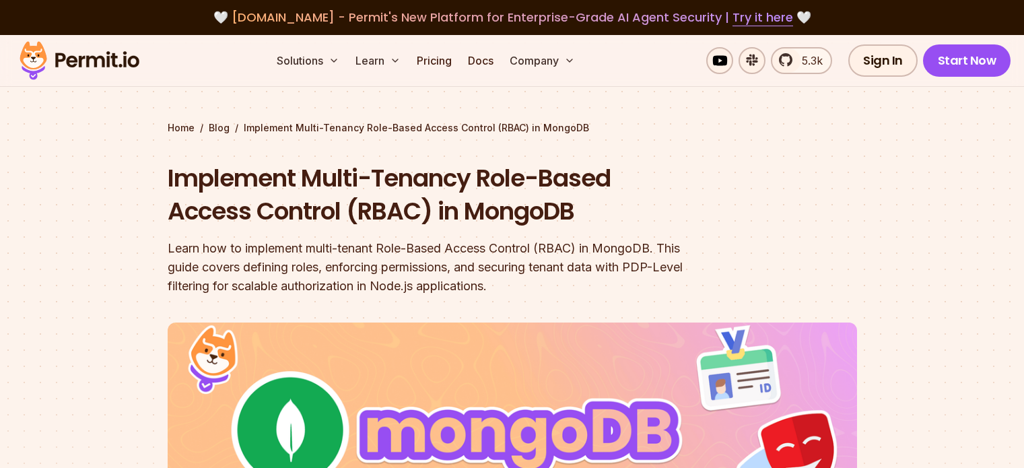  What do you see at coordinates (808, 61) in the screenshot?
I see `span: 5.3k` at bounding box center [808, 61].